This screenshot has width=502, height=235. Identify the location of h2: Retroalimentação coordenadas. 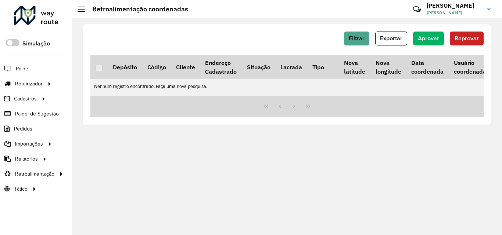
(136, 9).